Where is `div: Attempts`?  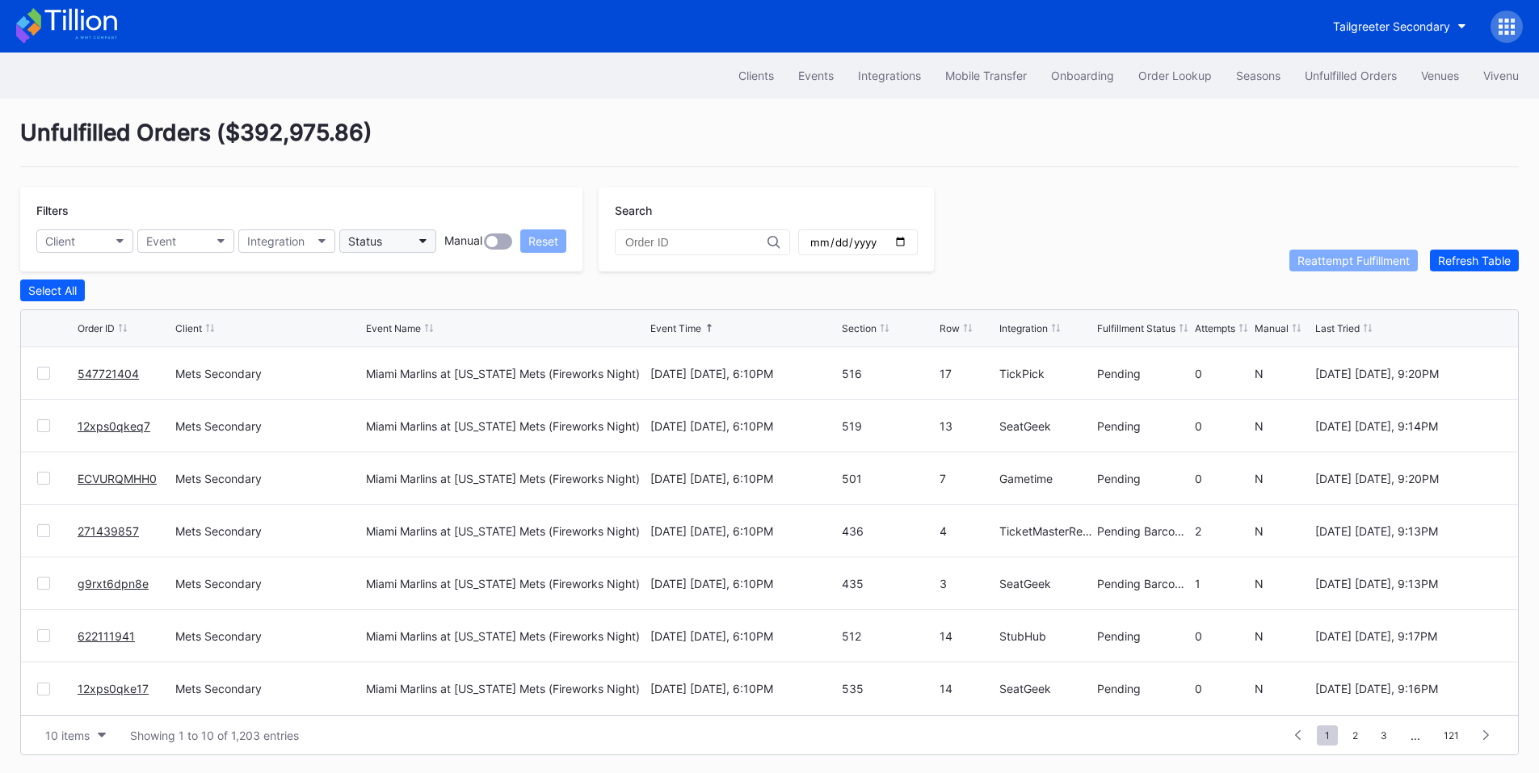
div: Attempts is located at coordinates (1215, 328).